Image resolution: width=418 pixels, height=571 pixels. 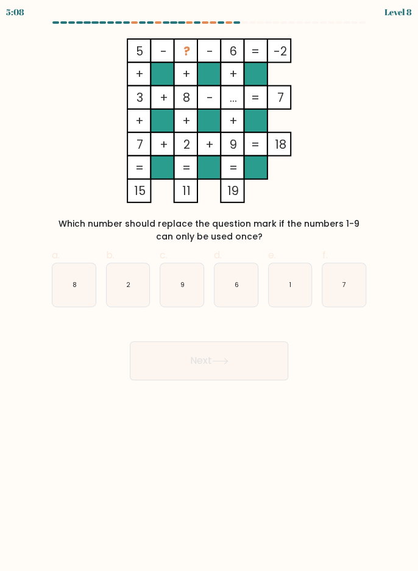 I want to click on text: 1, so click(x=290, y=285).